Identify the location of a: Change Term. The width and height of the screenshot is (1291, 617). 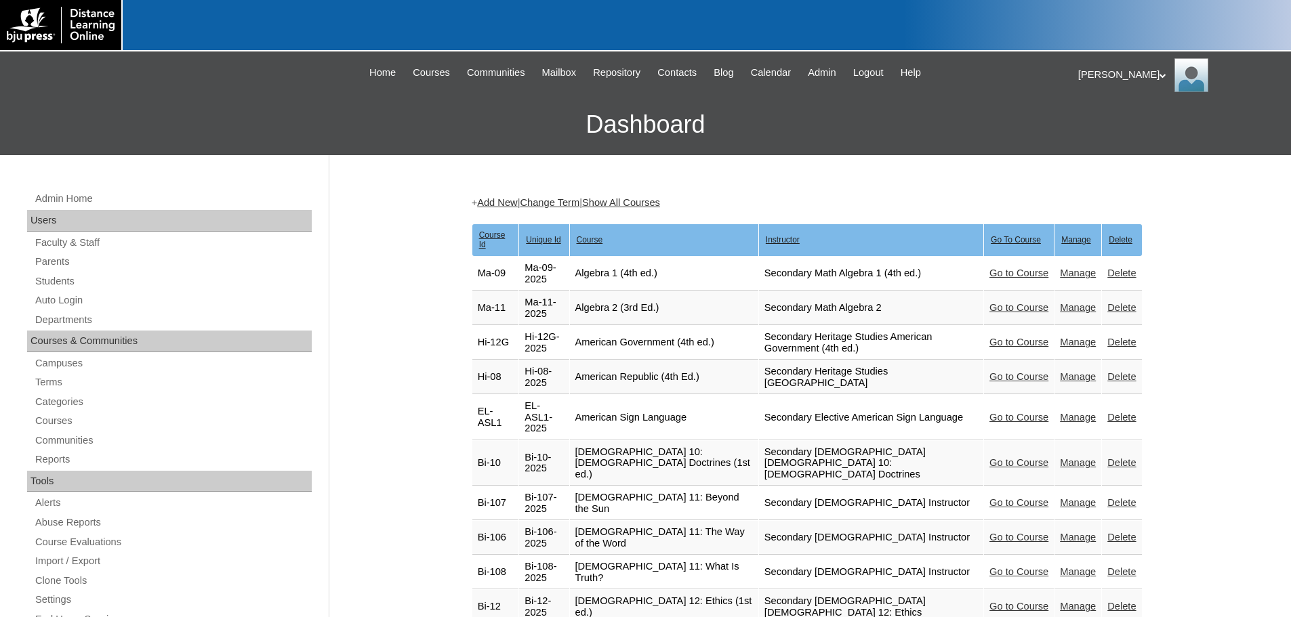
(550, 203).